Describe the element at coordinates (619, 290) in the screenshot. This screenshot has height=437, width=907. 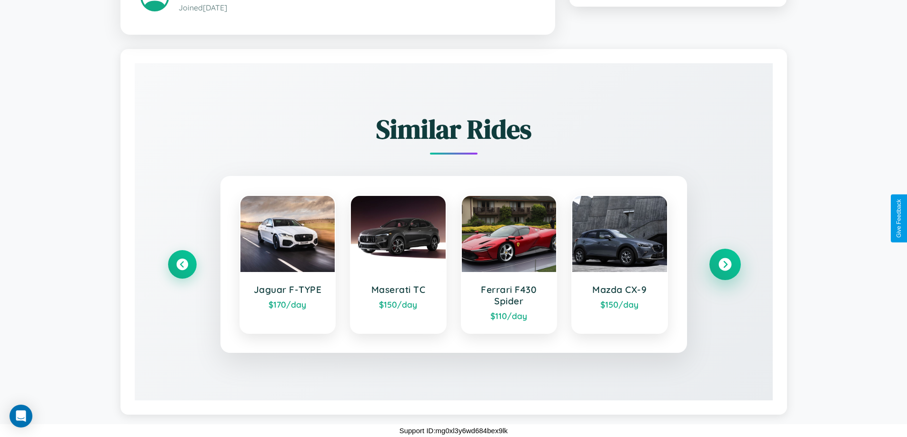
I see `h3: Mazda CX-9` at that location.